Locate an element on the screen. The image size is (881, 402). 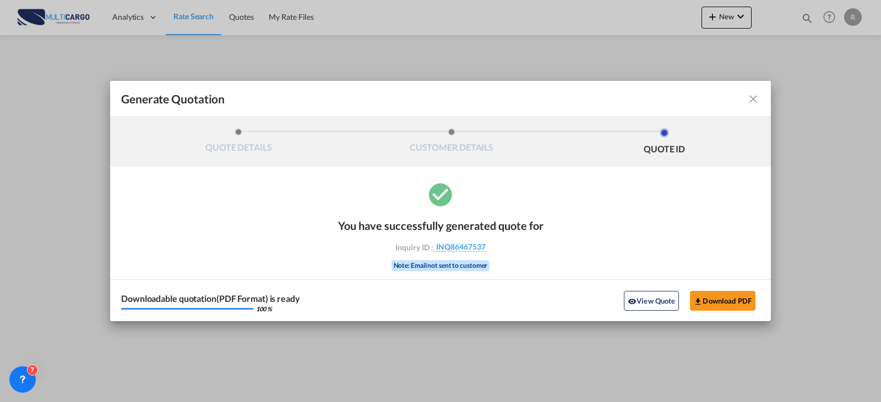
md-icon: icon-eye is located at coordinates (632, 302).